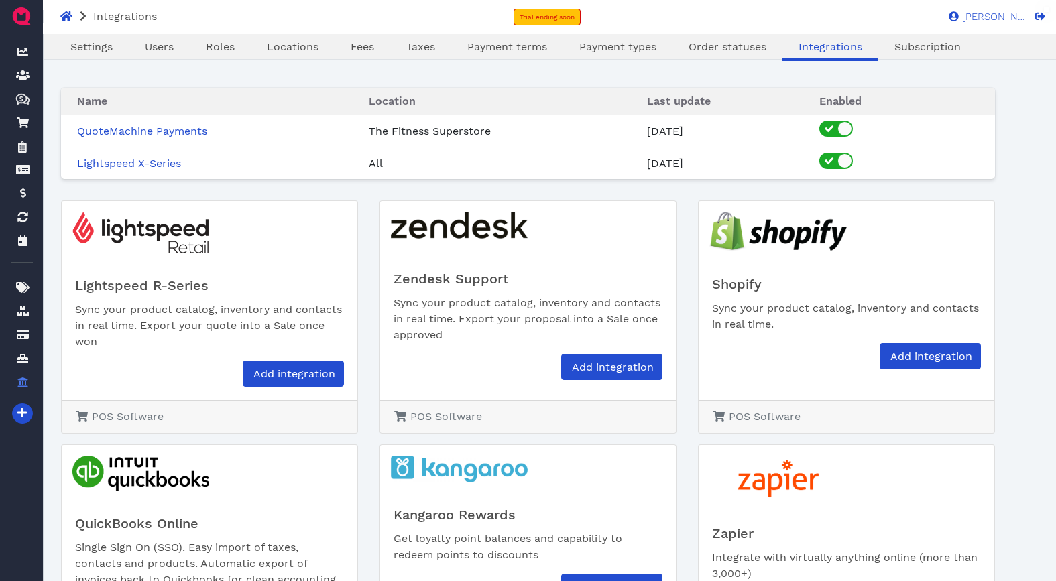  Describe the element at coordinates (135, 233) in the screenshot. I see `img: lightspeed_retail_logo.png` at that location.